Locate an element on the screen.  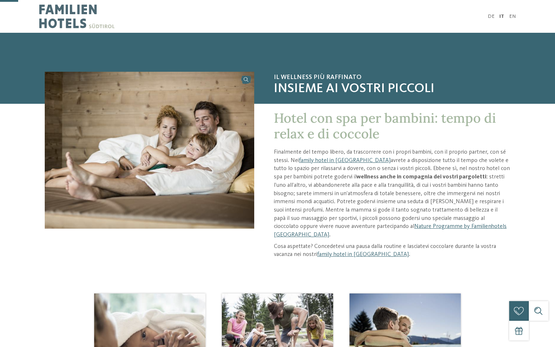
a: EN is located at coordinates (513, 16).